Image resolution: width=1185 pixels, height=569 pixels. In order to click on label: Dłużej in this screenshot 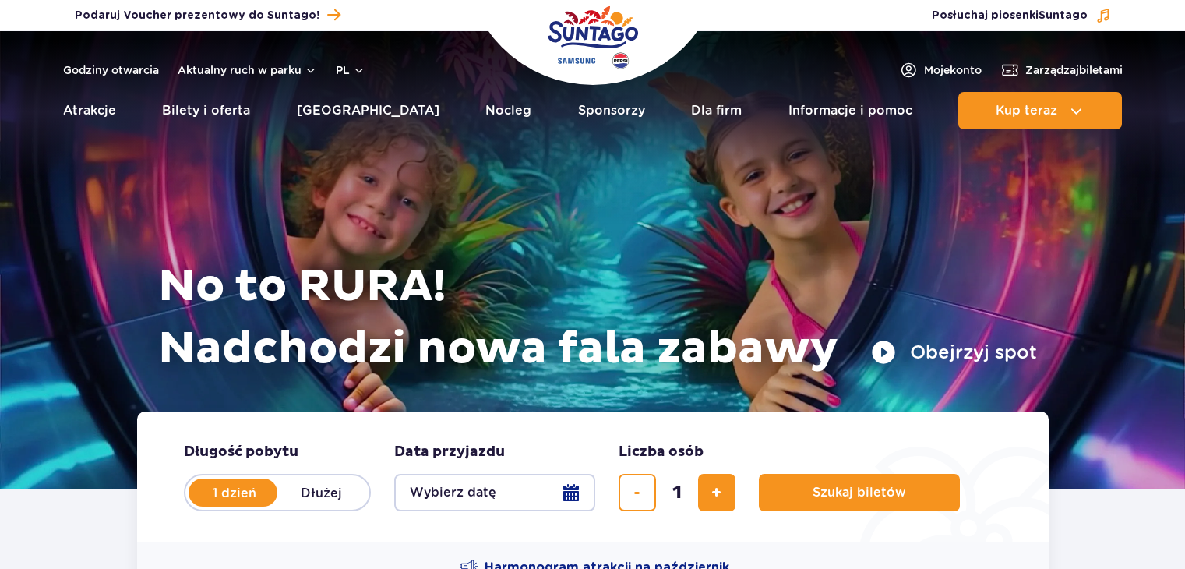, I will do `click(322, 492)`.